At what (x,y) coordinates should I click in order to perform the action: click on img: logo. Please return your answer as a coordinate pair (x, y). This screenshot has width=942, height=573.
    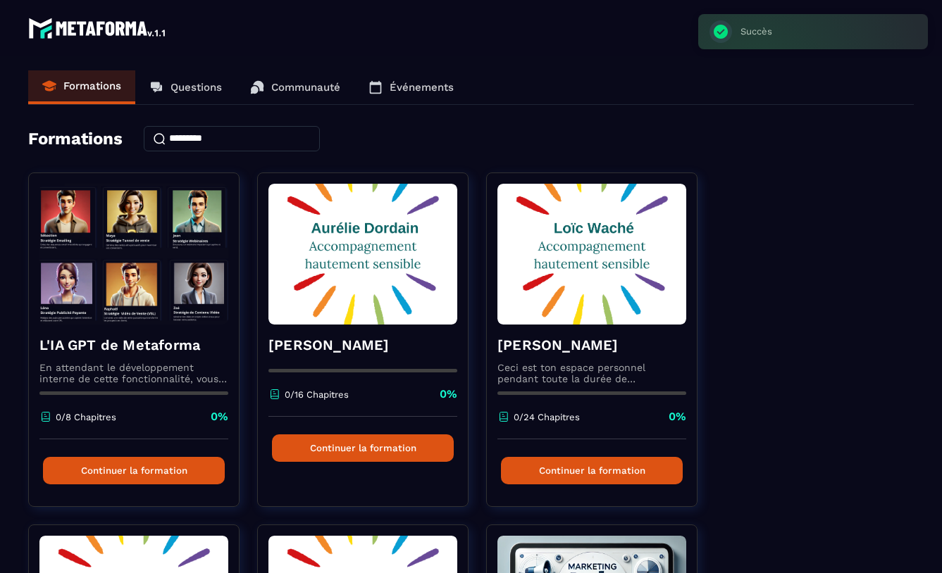
    Looking at the image, I should click on (98, 28).